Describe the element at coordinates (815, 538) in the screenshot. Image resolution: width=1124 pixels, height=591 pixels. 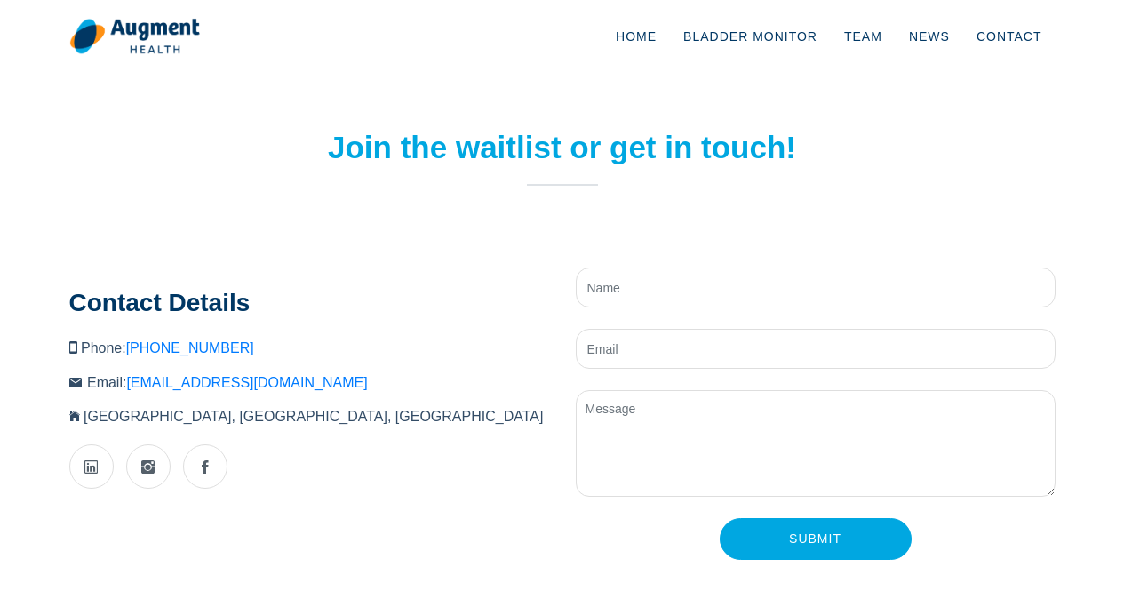
I see `input: Submit` at that location.